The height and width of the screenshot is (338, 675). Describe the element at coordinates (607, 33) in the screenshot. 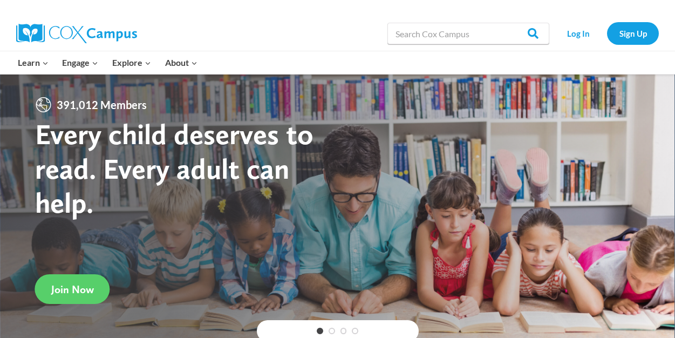

I see `nav: Secondary Navigation` at that location.